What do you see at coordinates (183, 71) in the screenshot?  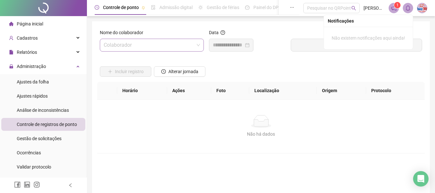 I see `span: Alterar jornada` at bounding box center [183, 71].